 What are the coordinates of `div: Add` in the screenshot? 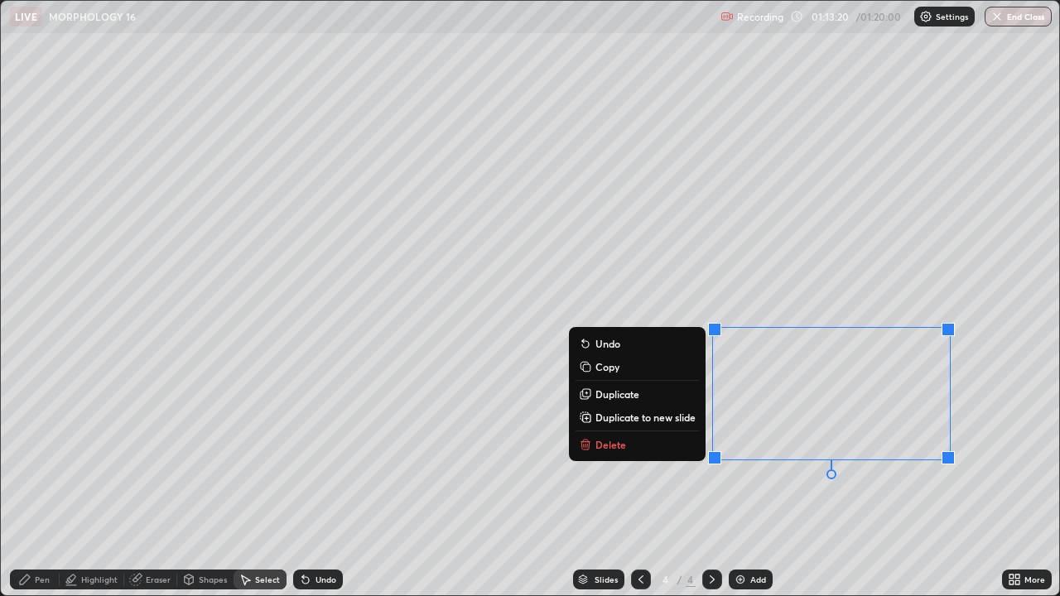 It's located at (757, 579).